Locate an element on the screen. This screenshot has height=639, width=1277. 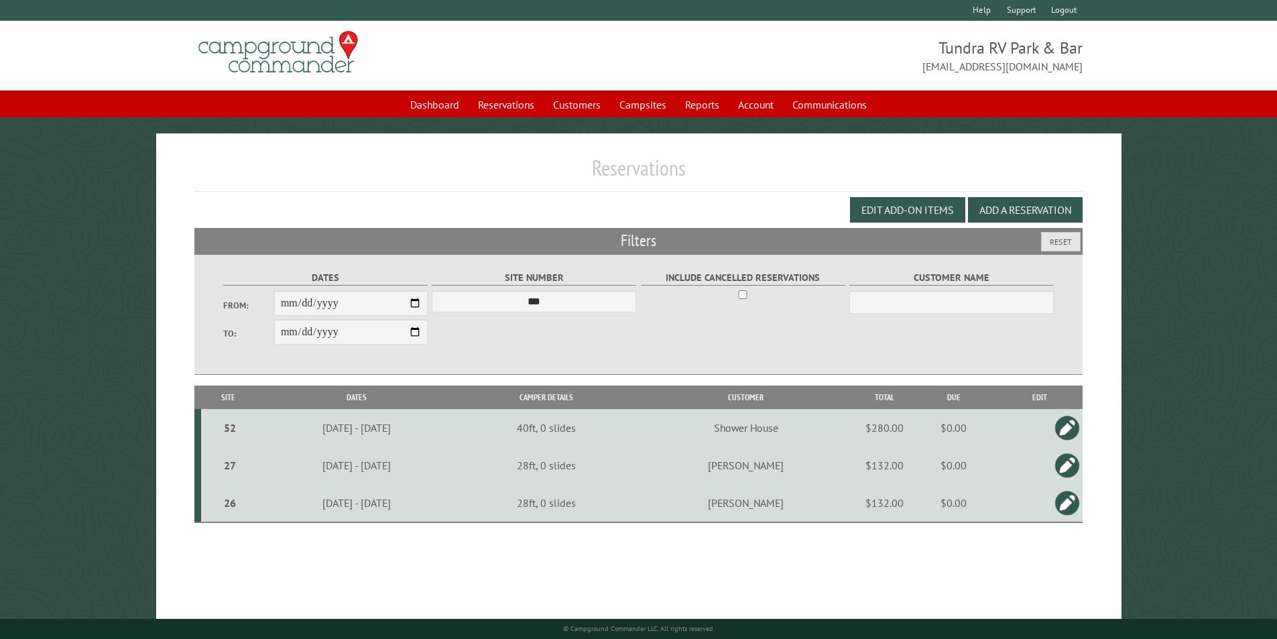
label: Customer Name is located at coordinates (951, 278).